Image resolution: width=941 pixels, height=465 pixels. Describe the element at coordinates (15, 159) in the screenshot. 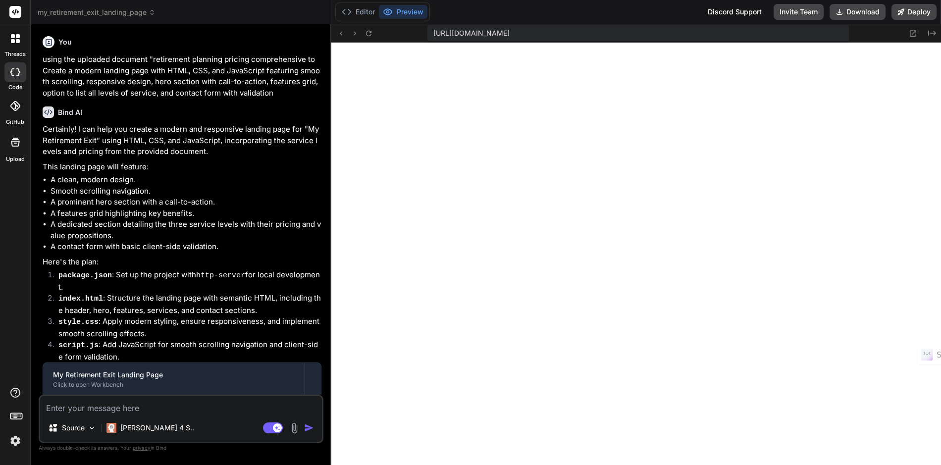

I see `label: Upload` at that location.